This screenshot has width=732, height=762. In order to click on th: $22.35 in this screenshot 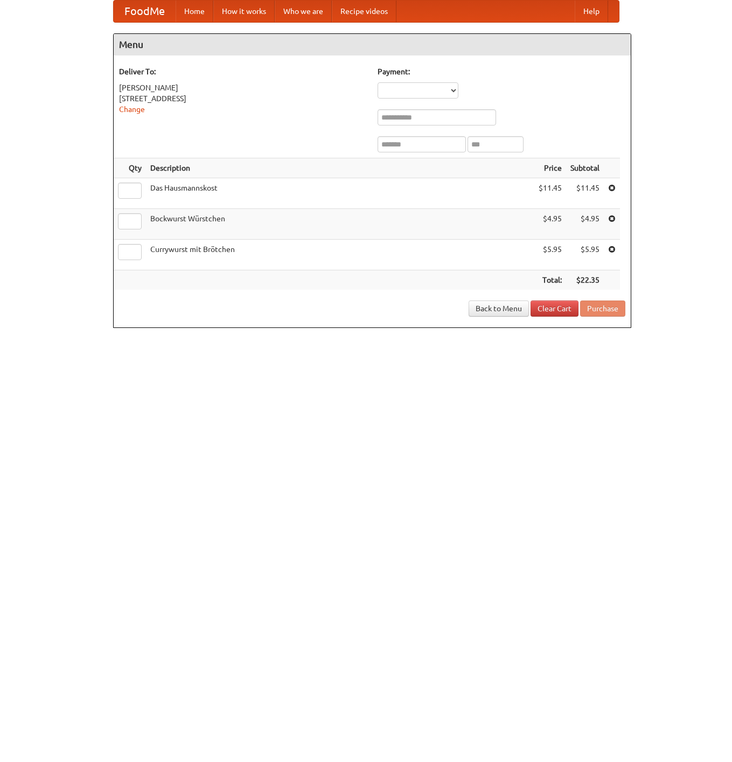, I will do `click(585, 280)`.